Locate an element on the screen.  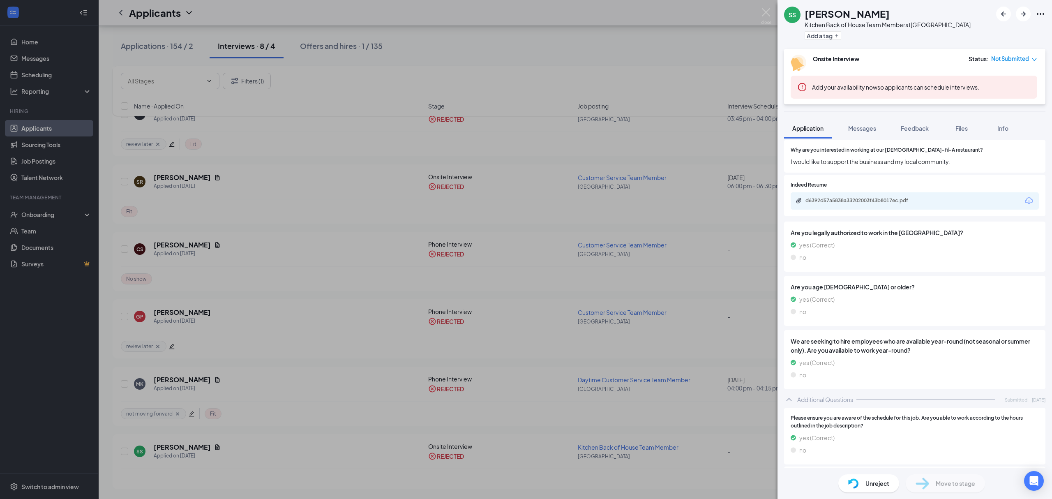
span: so applicants can schedule interviews. is located at coordinates (895, 87).